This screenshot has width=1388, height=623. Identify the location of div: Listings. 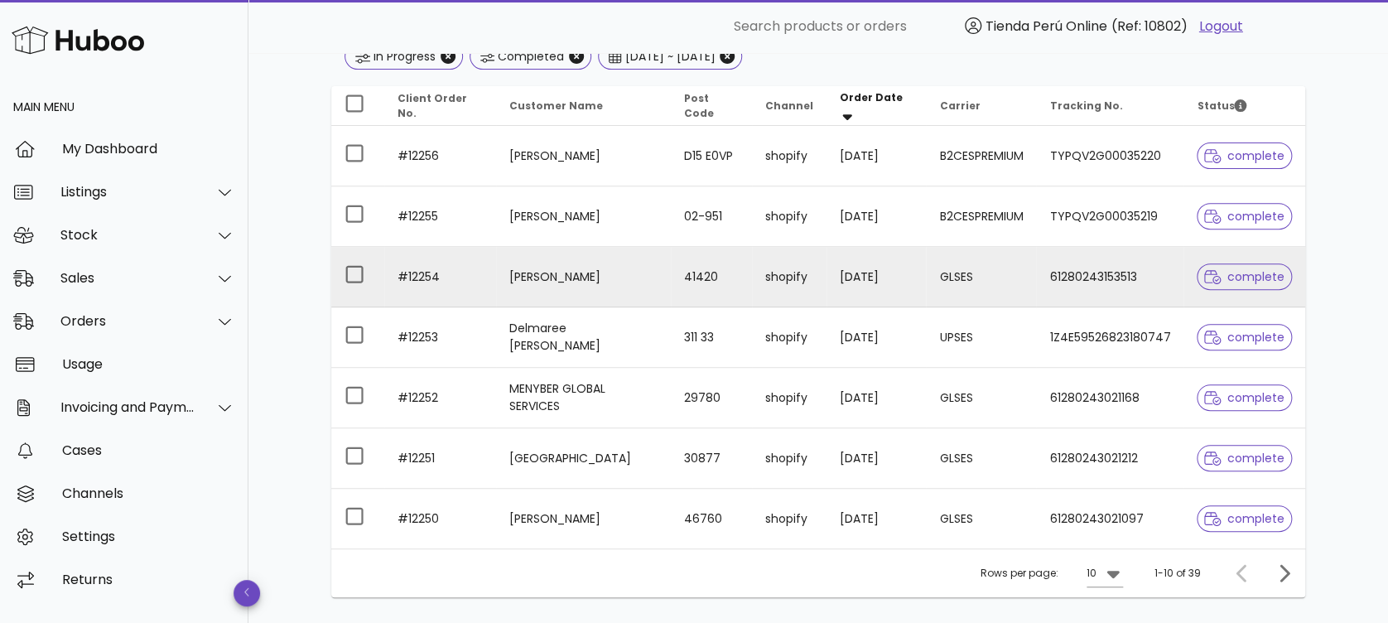
(128, 191).